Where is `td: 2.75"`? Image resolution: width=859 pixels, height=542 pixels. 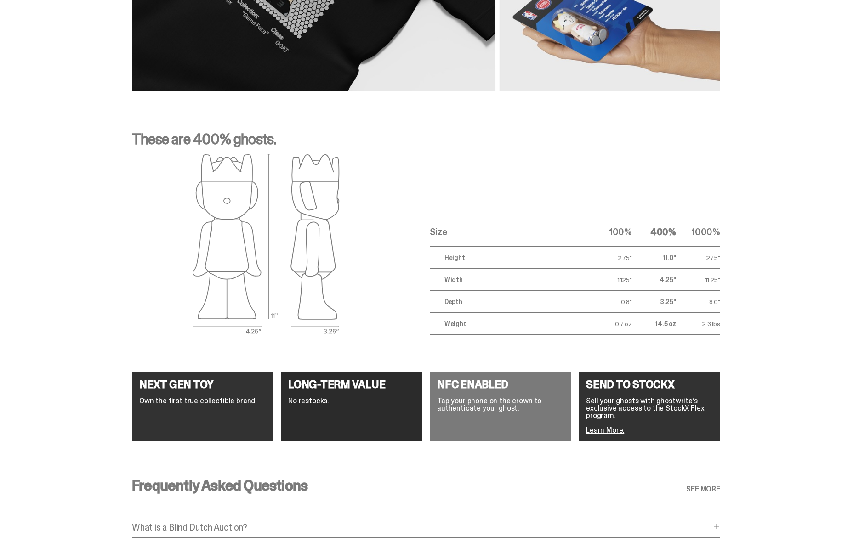
td: 2.75" is located at coordinates (610, 258).